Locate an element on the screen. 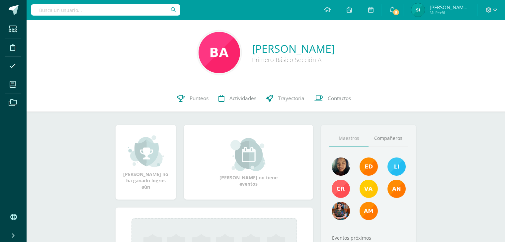 The image size is (505, 242). span: Actividades is located at coordinates (243, 98).